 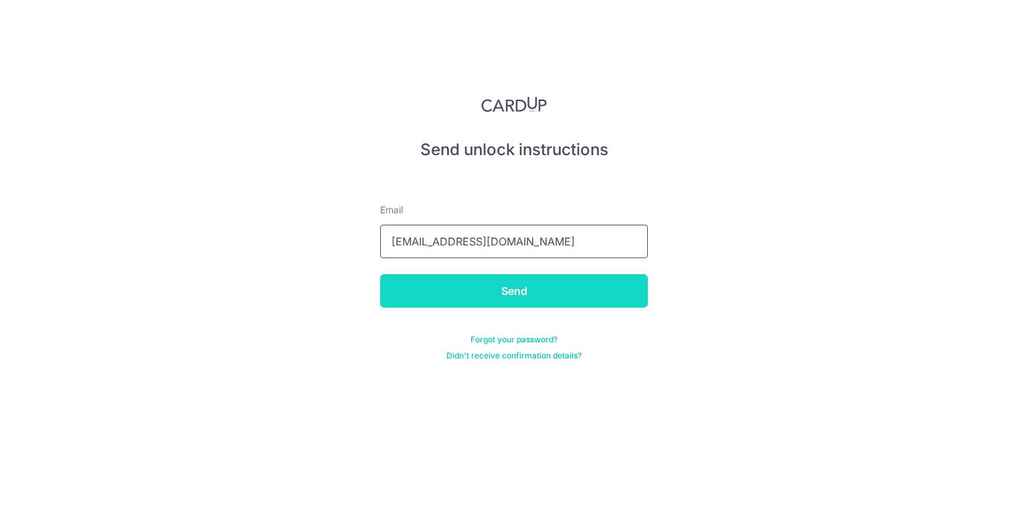 What do you see at coordinates (514, 291) in the screenshot?
I see `input: Send` at bounding box center [514, 291].